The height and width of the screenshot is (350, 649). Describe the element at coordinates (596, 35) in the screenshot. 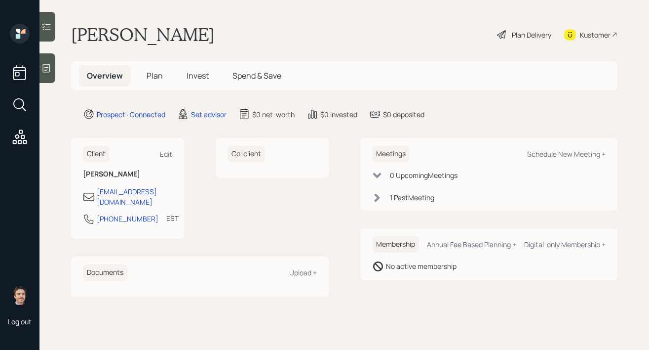

I see `div: Kustomer` at that location.